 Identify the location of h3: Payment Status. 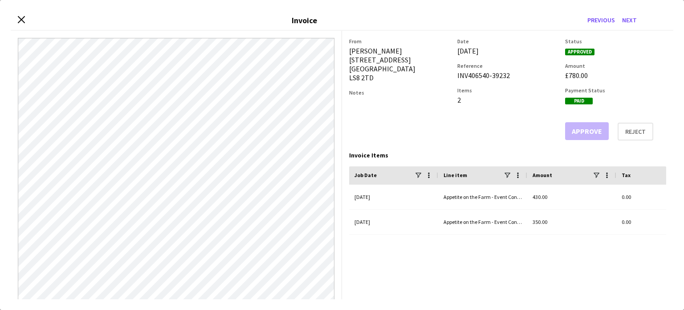
(616, 90).